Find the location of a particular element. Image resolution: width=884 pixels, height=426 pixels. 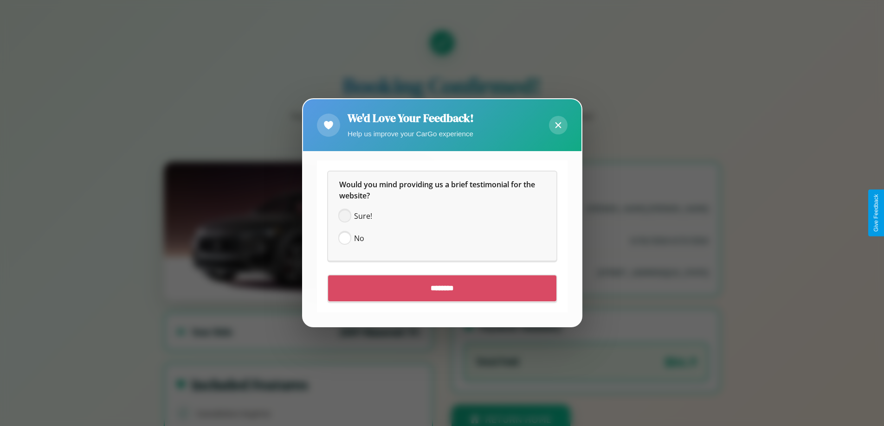

span: No is located at coordinates (359, 239).